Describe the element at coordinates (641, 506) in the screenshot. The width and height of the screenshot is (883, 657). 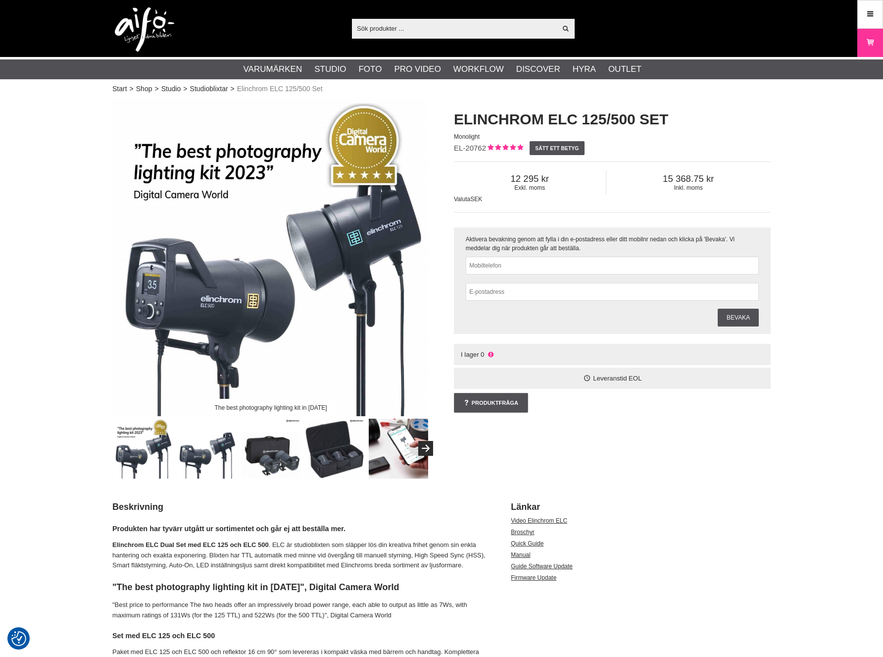
I see `h2: Länkar` at that location.